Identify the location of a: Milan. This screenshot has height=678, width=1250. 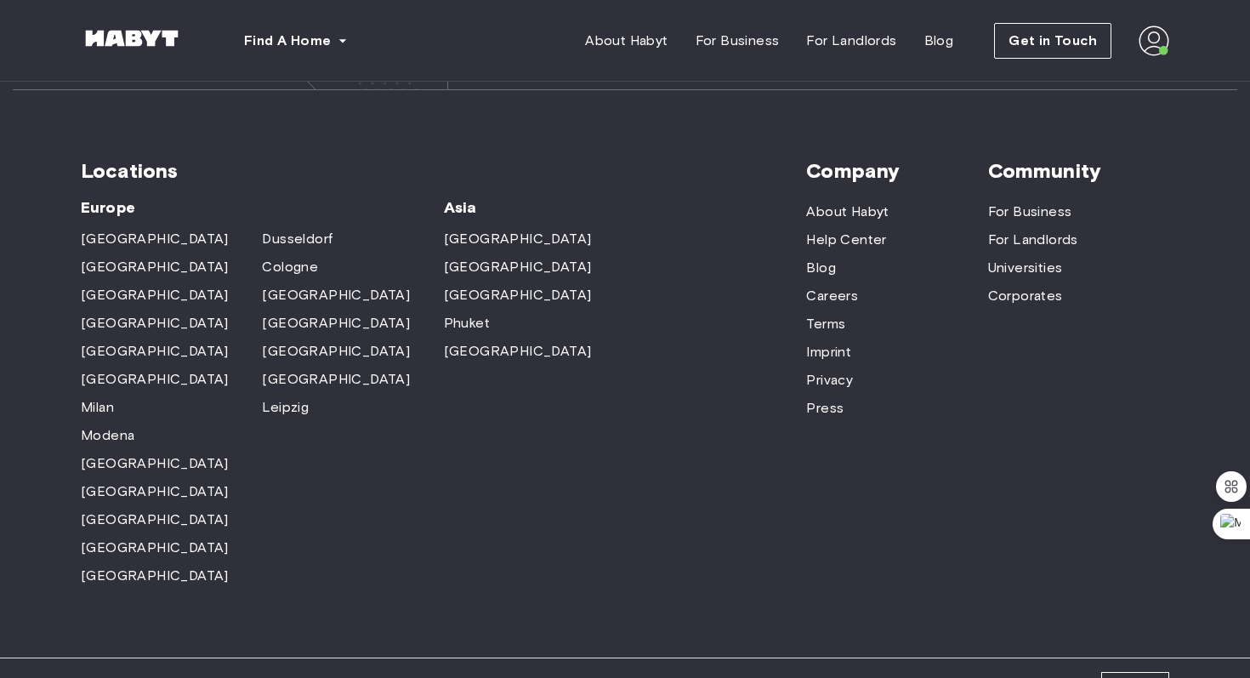
(97, 407).